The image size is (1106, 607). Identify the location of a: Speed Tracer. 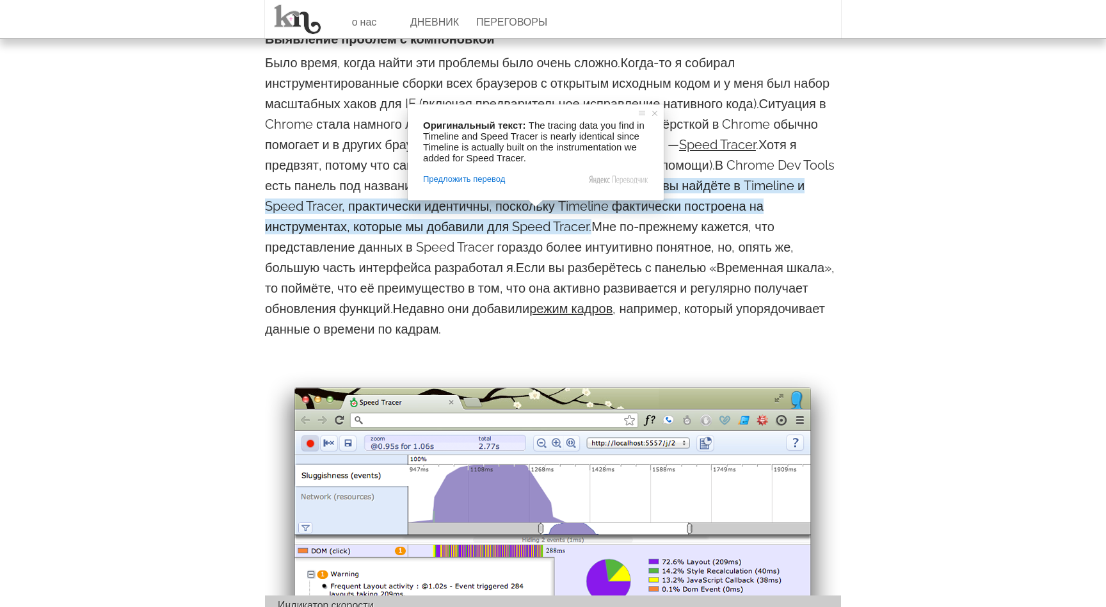
(718, 145).